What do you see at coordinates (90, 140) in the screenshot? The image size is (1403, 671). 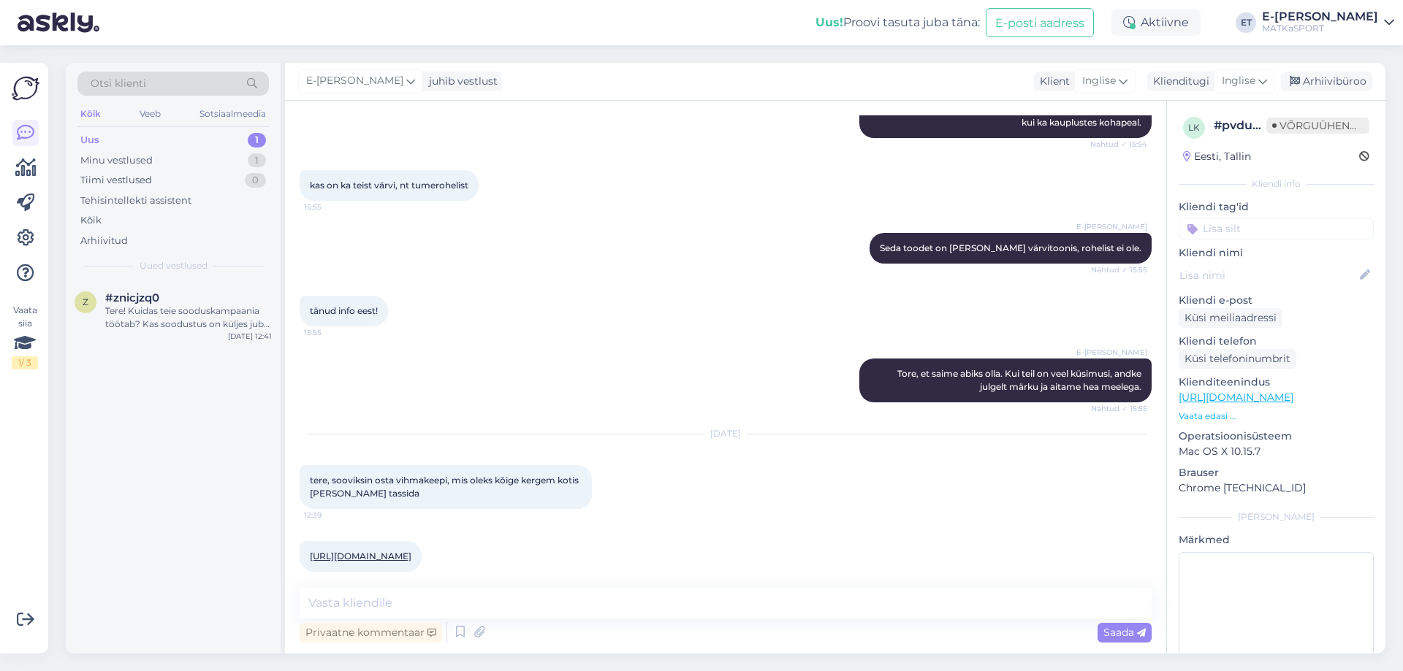 I see `font: Uus` at bounding box center [90, 140].